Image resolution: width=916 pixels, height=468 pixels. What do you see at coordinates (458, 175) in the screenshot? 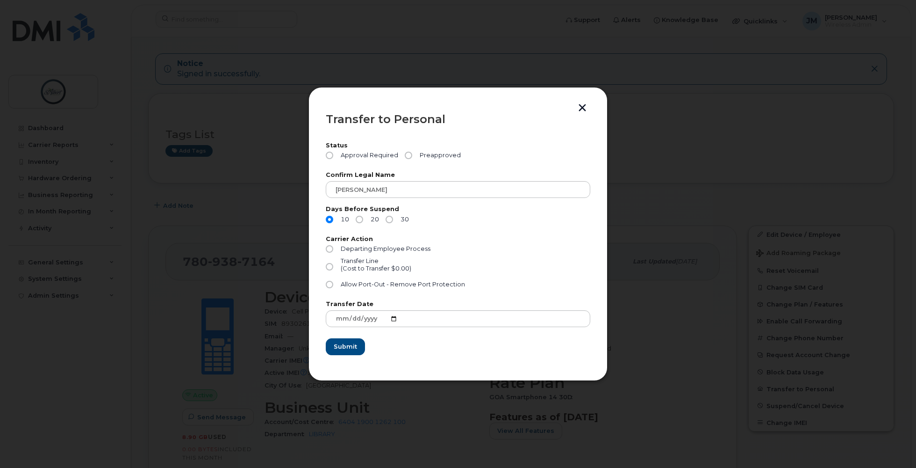
I see `label: Confirm Legal Name` at bounding box center [458, 175].